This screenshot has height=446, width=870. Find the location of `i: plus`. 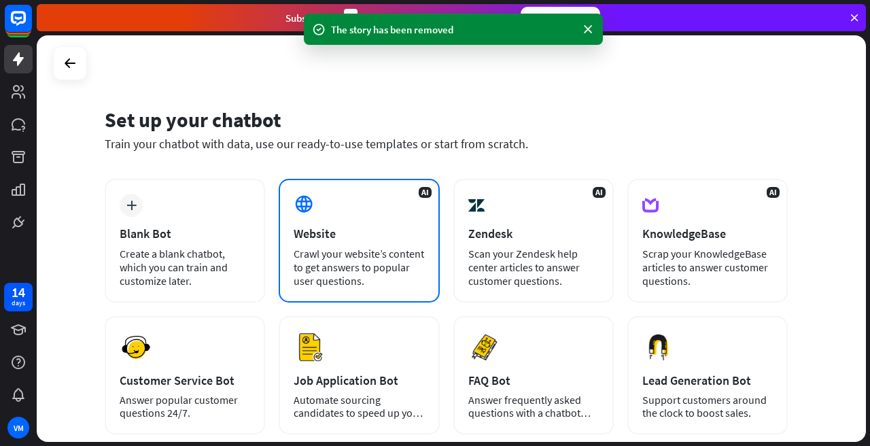

i: plus is located at coordinates (131, 205).